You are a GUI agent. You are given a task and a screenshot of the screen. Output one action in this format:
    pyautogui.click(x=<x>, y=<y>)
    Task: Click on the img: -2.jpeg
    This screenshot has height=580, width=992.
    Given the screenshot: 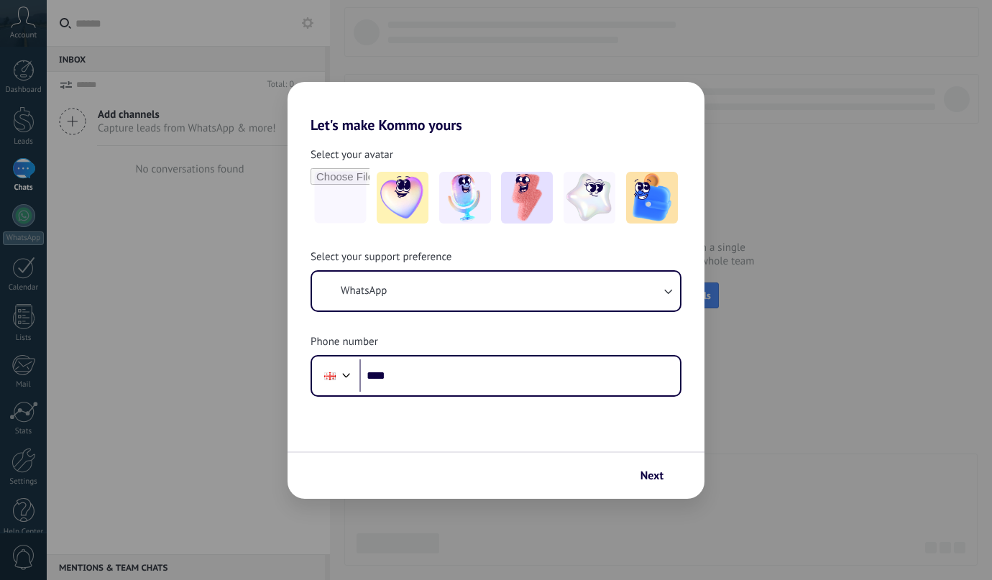 What is the action you would take?
    pyautogui.click(x=465, y=198)
    